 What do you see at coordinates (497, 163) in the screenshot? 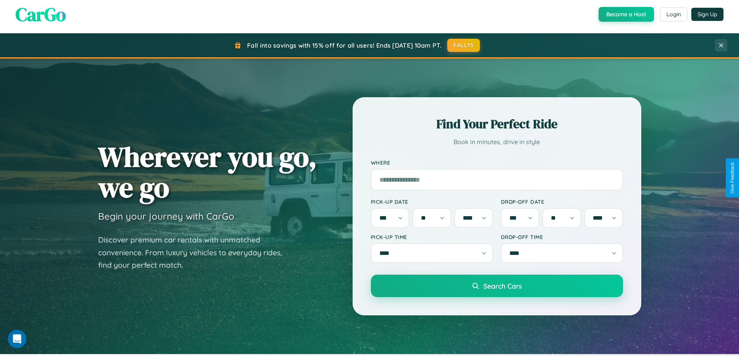
I see `label: Where` at bounding box center [497, 163].